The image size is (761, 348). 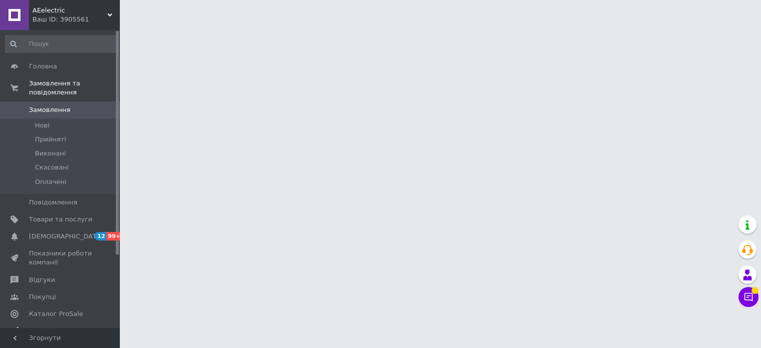 I want to click on span: Каталог ProSale, so click(x=56, y=314).